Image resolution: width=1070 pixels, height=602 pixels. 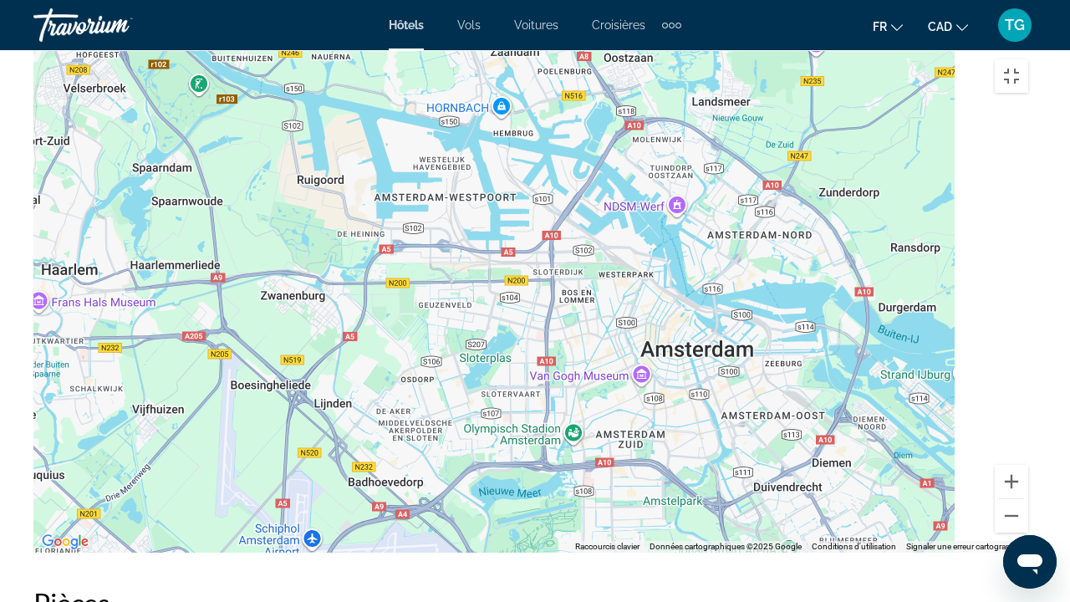 I want to click on button: Zoom avant, so click(x=1011, y=482).